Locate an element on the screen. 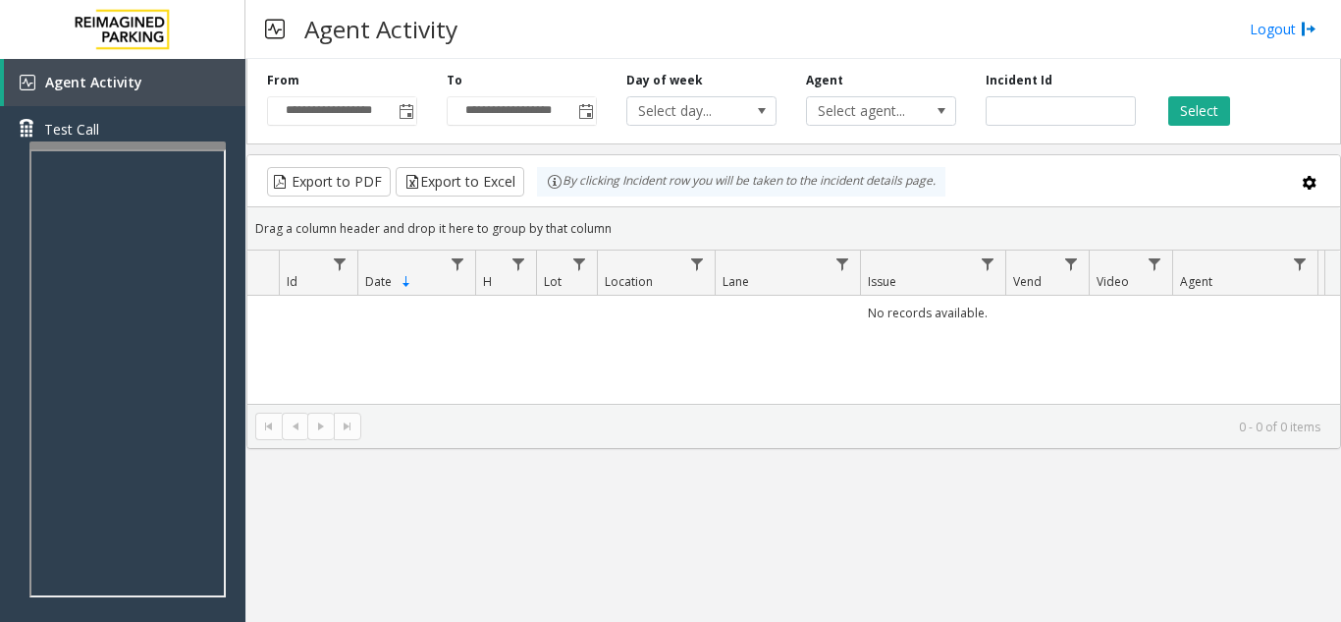  label: From is located at coordinates (283, 81).